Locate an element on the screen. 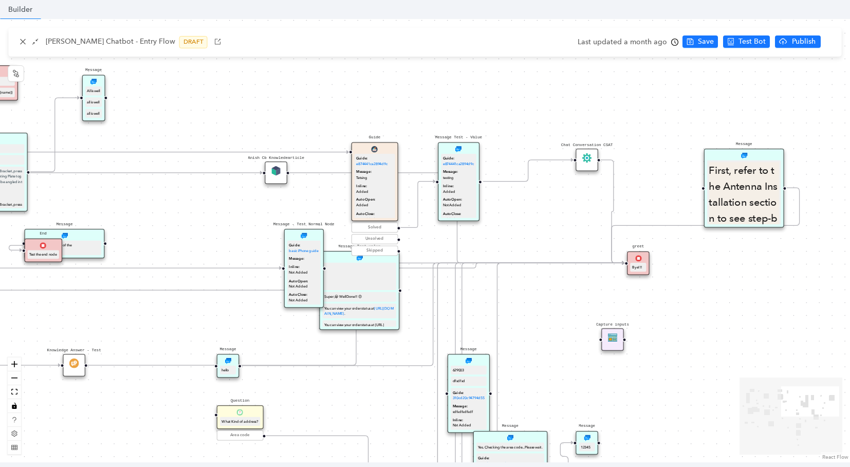 This screenshot has width=850, height=467. span: save is located at coordinates (690, 42).